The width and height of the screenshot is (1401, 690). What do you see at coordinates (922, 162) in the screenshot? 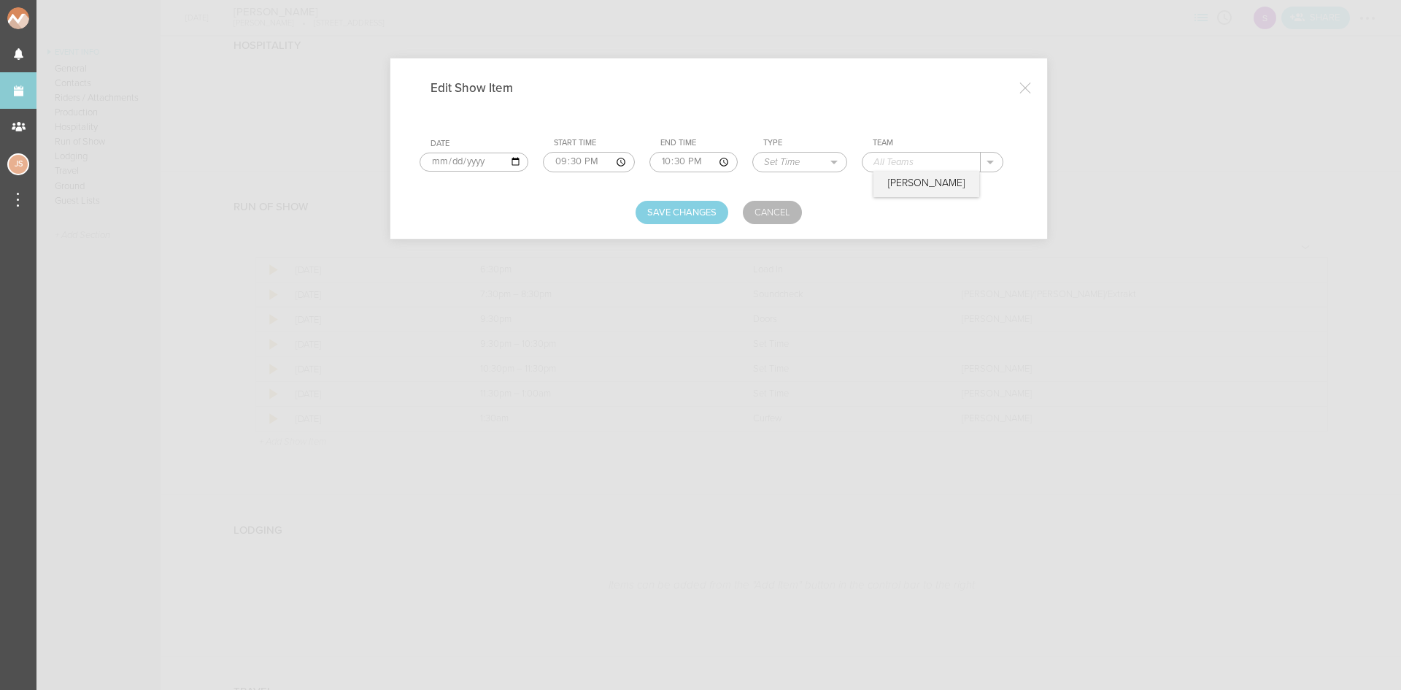
I see `input: All Teams` at bounding box center [922, 162].